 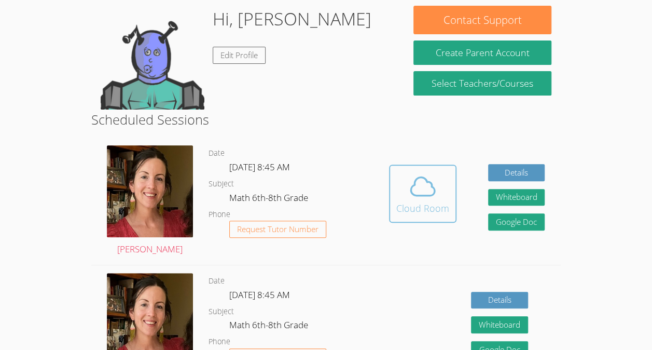 What do you see at coordinates (326, 119) in the screenshot?
I see `h2: Scheduled Sessions` at bounding box center [326, 119].